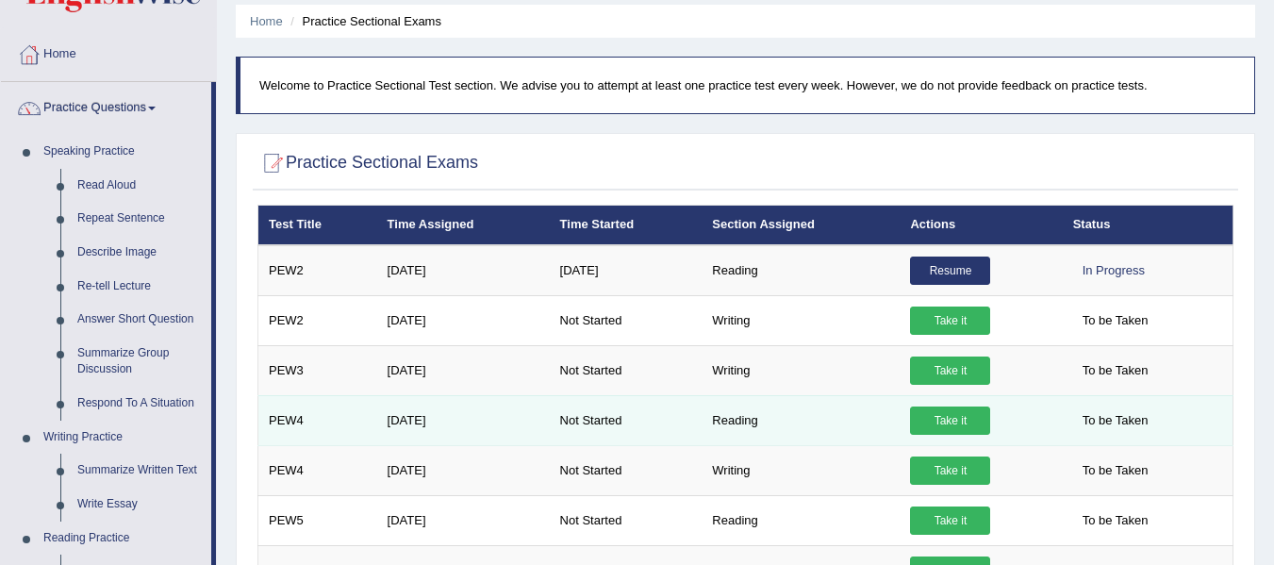 This screenshot has height=565, width=1274. Describe the element at coordinates (140, 504) in the screenshot. I see `a: Write Essay` at that location.